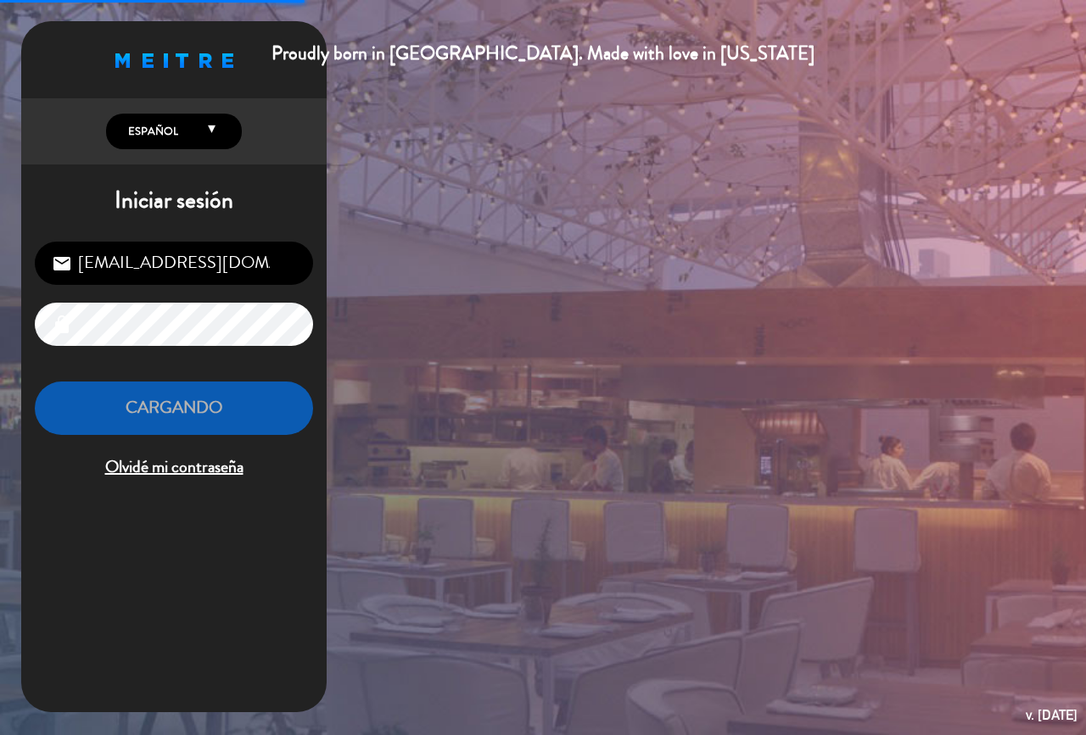  Describe the element at coordinates (151, 131) in the screenshot. I see `span: Español` at that location.